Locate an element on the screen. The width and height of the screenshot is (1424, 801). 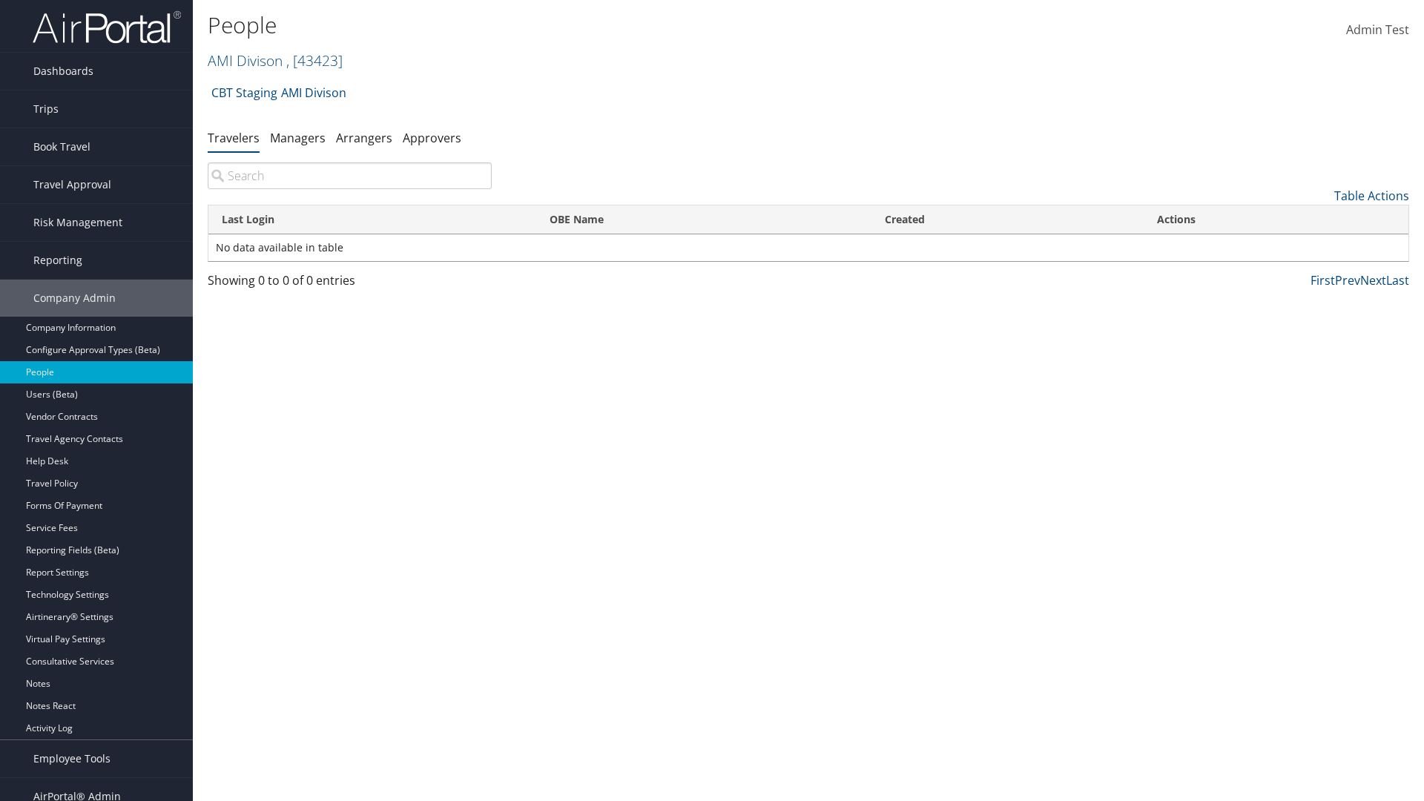
span: Employee Tools is located at coordinates (72, 759).